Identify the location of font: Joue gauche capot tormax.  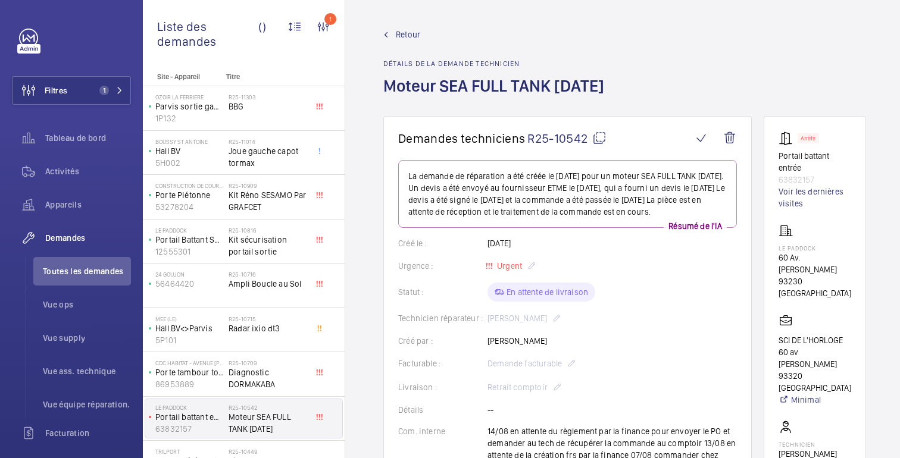
(263, 157).